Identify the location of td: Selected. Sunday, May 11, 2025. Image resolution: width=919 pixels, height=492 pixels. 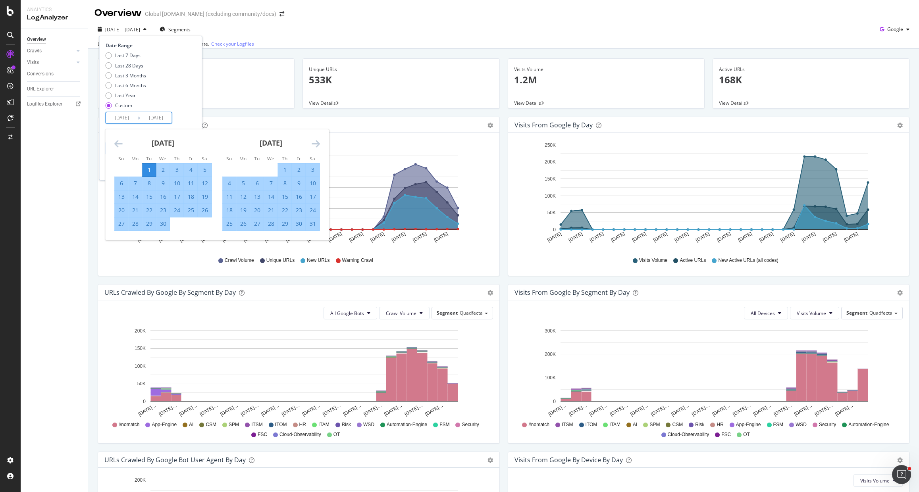
(229, 197).